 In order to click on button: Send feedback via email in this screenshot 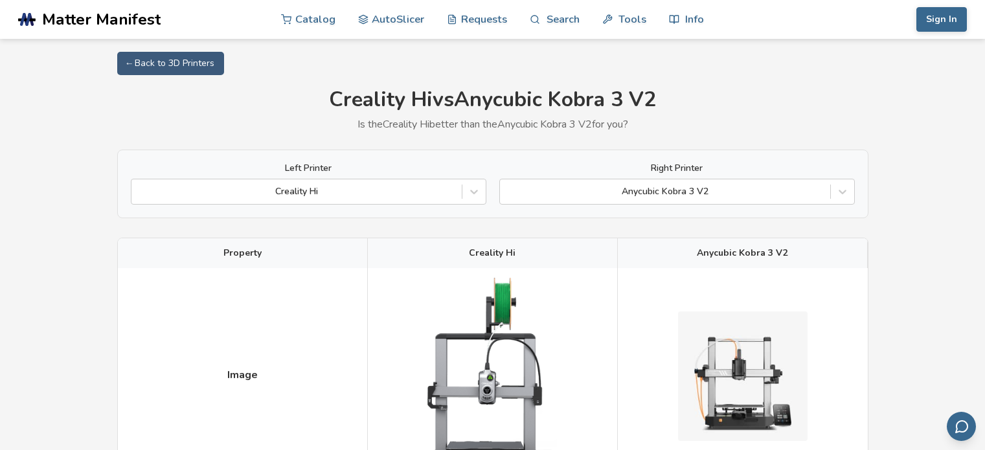, I will do `click(961, 426)`.